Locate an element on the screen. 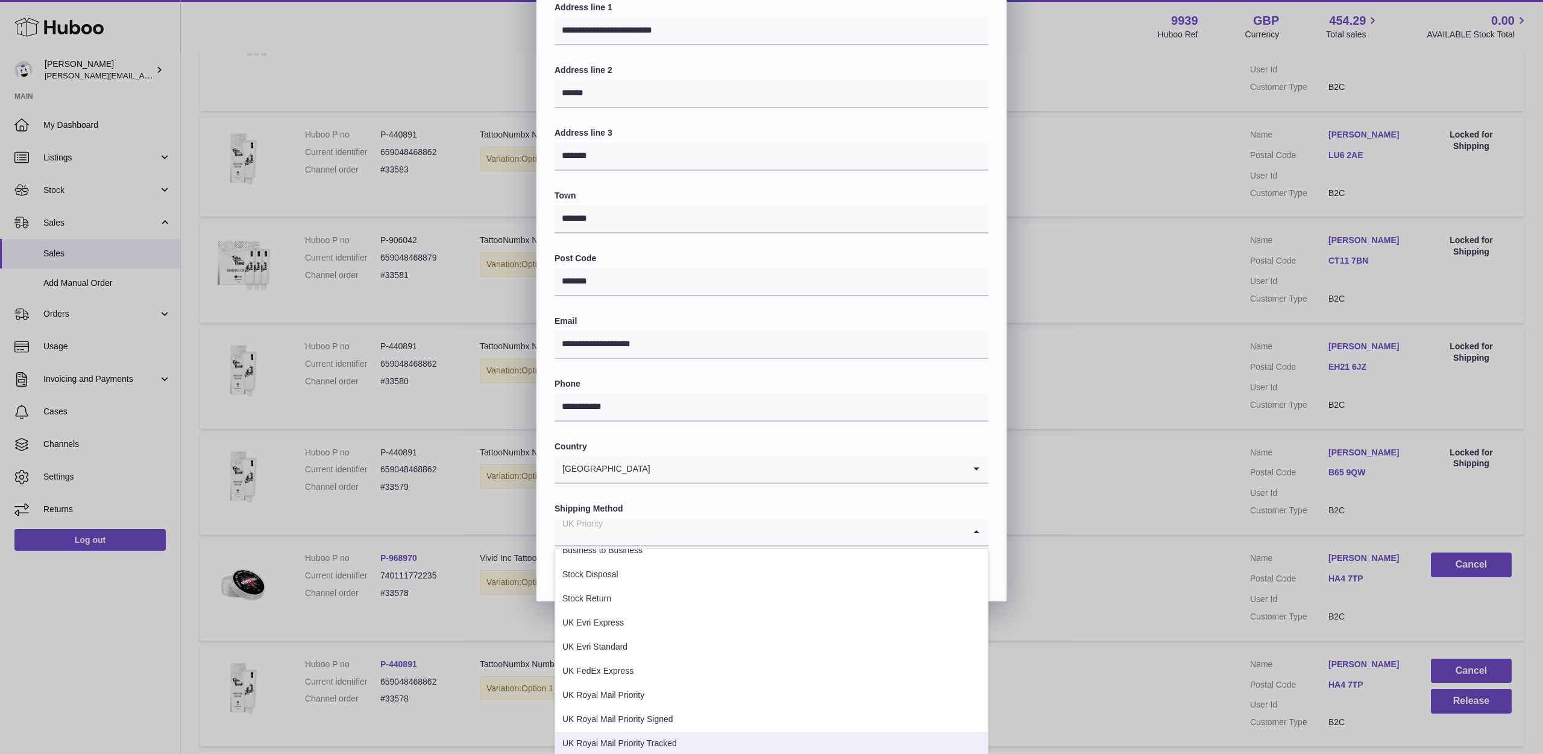  label: Phone is located at coordinates (772, 383).